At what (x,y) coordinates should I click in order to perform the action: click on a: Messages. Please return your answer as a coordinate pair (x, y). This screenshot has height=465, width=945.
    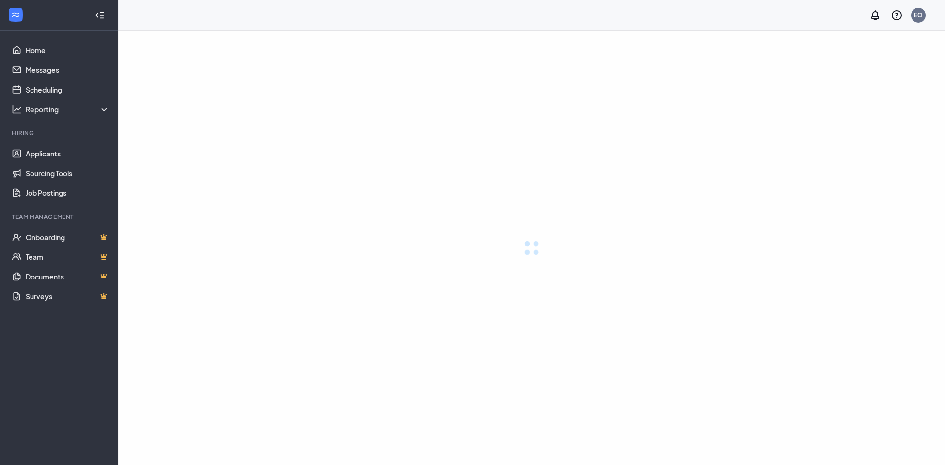
    Looking at the image, I should click on (67, 70).